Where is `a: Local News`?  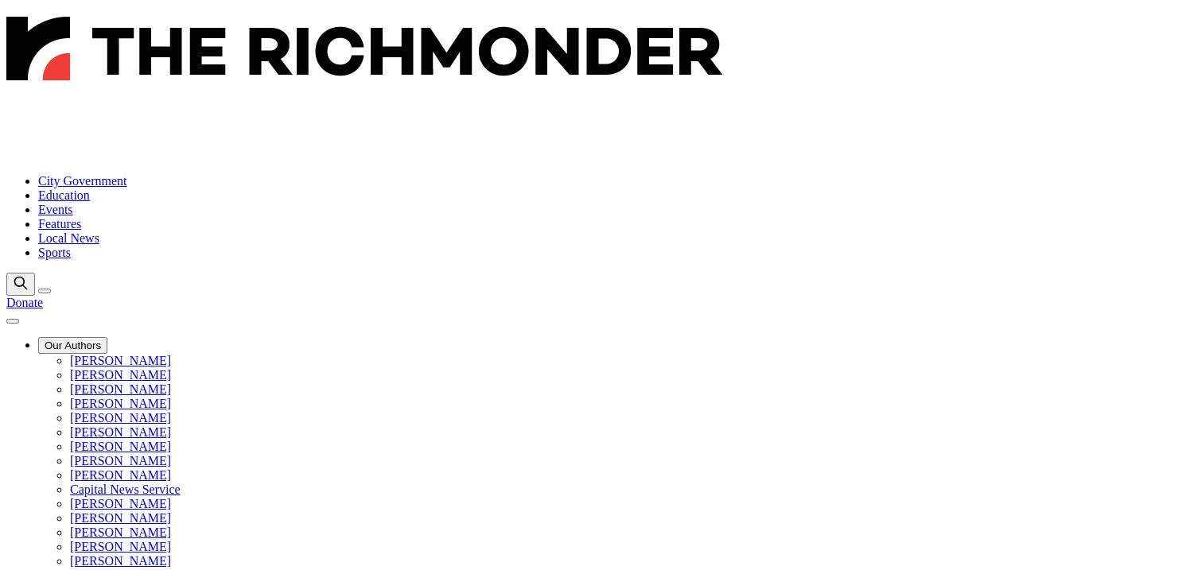 a: Local News is located at coordinates (68, 238).